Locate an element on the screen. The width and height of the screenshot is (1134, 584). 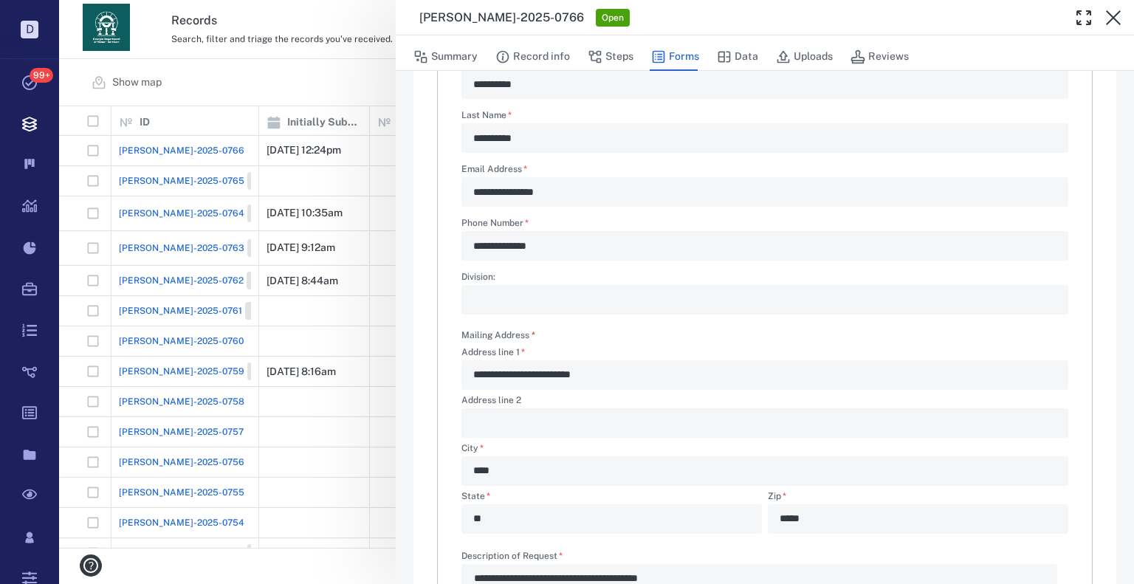
span: Help is located at coordinates (48, 17).